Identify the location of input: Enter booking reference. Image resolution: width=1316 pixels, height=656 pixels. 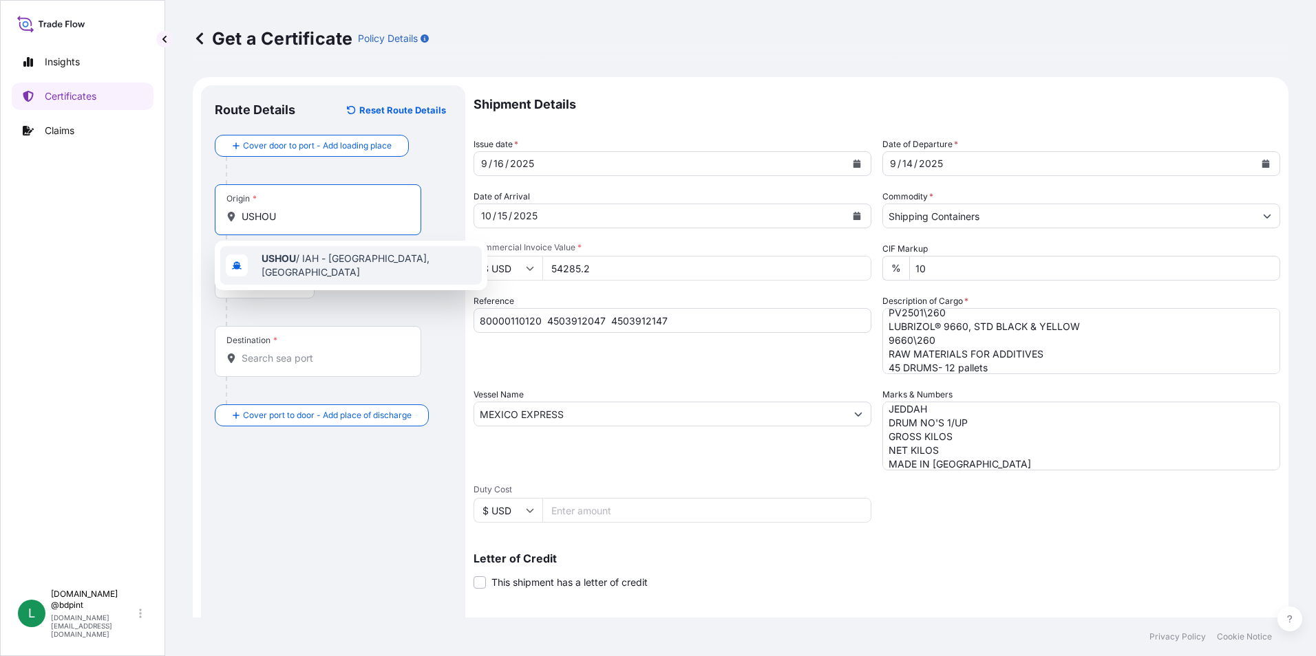
(672, 321).